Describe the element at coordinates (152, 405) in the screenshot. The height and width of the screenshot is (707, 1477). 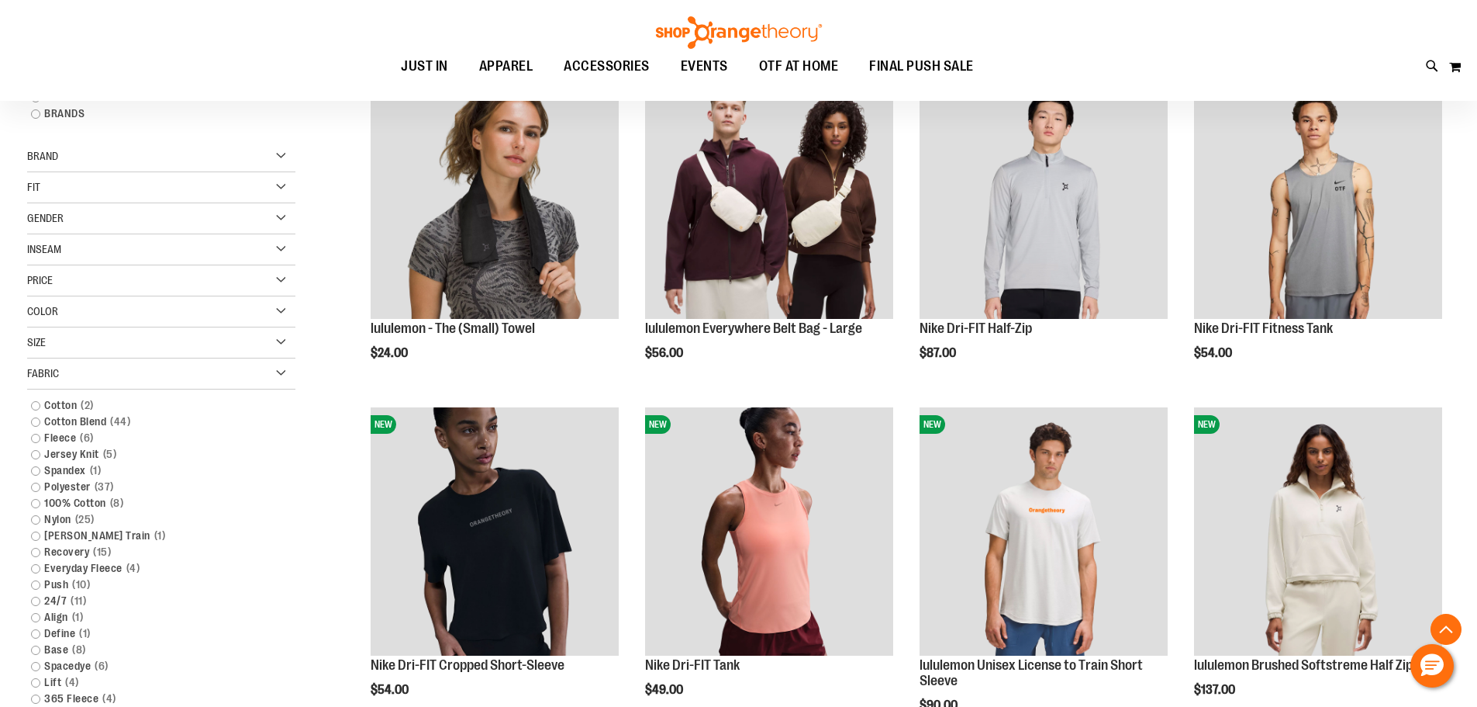
I see `a: Cotton2` at that location.